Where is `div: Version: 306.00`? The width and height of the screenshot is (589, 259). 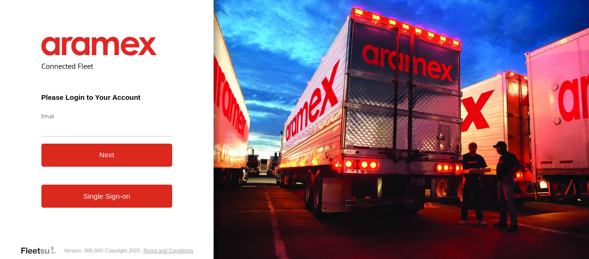
div: Version: 306.00 is located at coordinates (81, 250).